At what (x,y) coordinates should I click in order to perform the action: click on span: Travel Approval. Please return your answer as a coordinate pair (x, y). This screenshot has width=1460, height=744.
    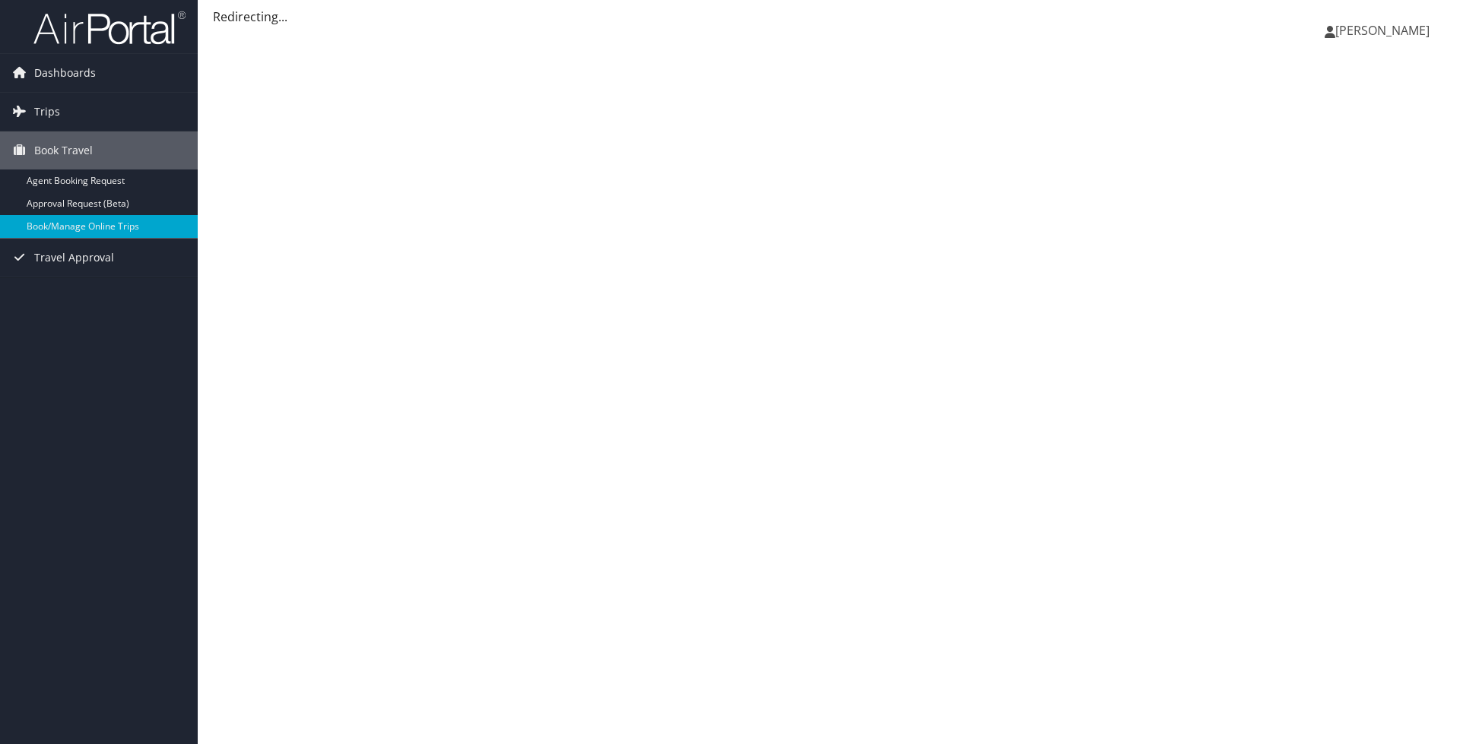
    Looking at the image, I should click on (74, 258).